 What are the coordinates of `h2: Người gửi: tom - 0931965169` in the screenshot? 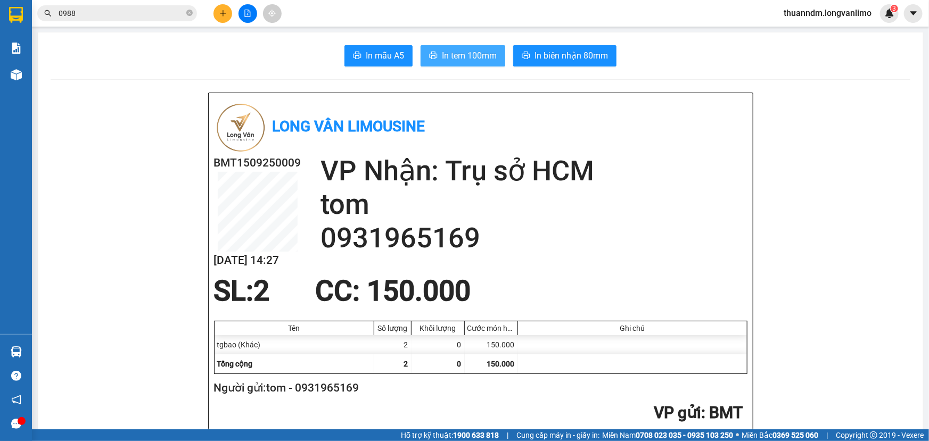 It's located at (478, 388).